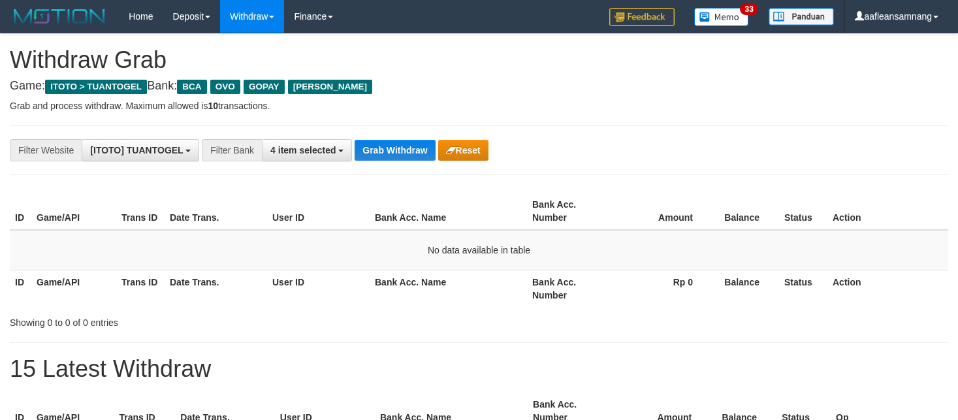  Describe the element at coordinates (307, 150) in the screenshot. I see `button: 4 item selected` at that location.